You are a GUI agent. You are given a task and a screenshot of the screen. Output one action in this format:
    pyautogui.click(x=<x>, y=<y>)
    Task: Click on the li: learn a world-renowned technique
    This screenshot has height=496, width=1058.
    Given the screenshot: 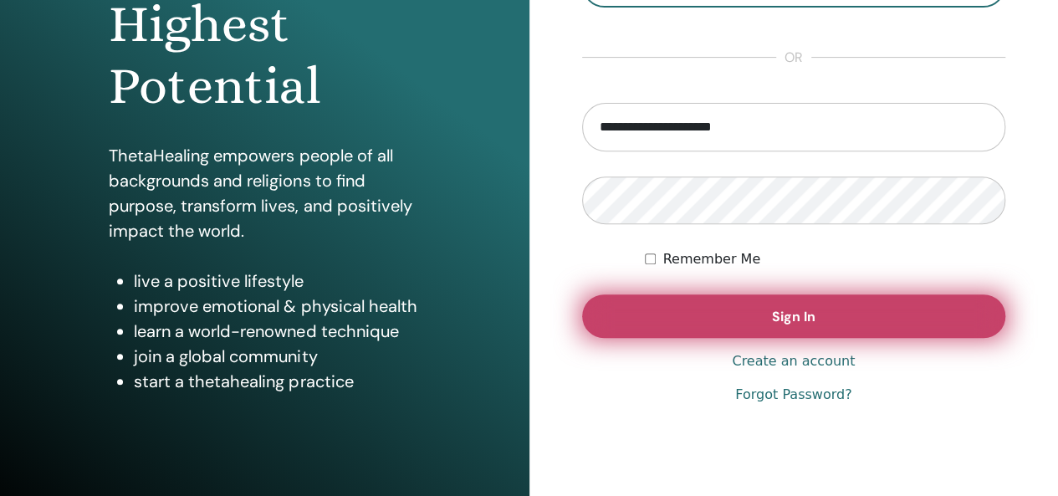 What is the action you would take?
    pyautogui.click(x=277, y=331)
    